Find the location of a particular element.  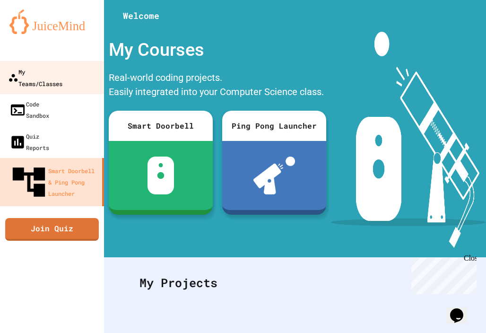

div: Ping Pong Launcher is located at coordinates (274, 126).